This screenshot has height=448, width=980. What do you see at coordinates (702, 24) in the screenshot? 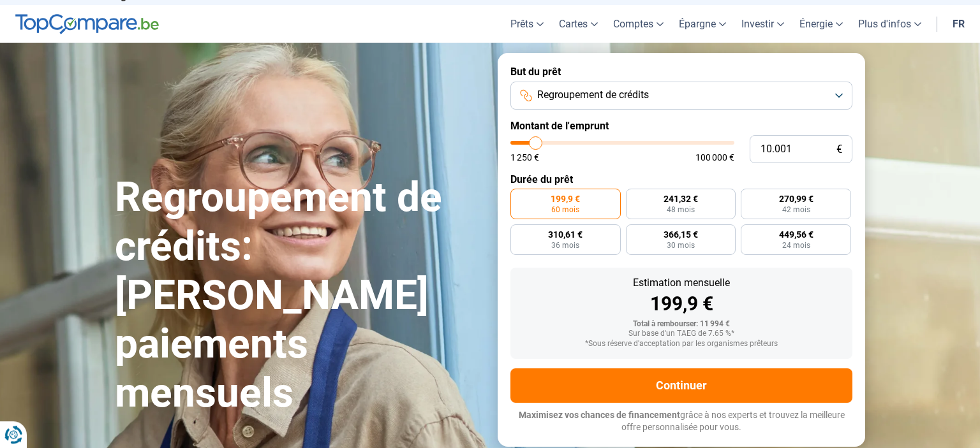
I see `a: Épargne` at bounding box center [702, 24].